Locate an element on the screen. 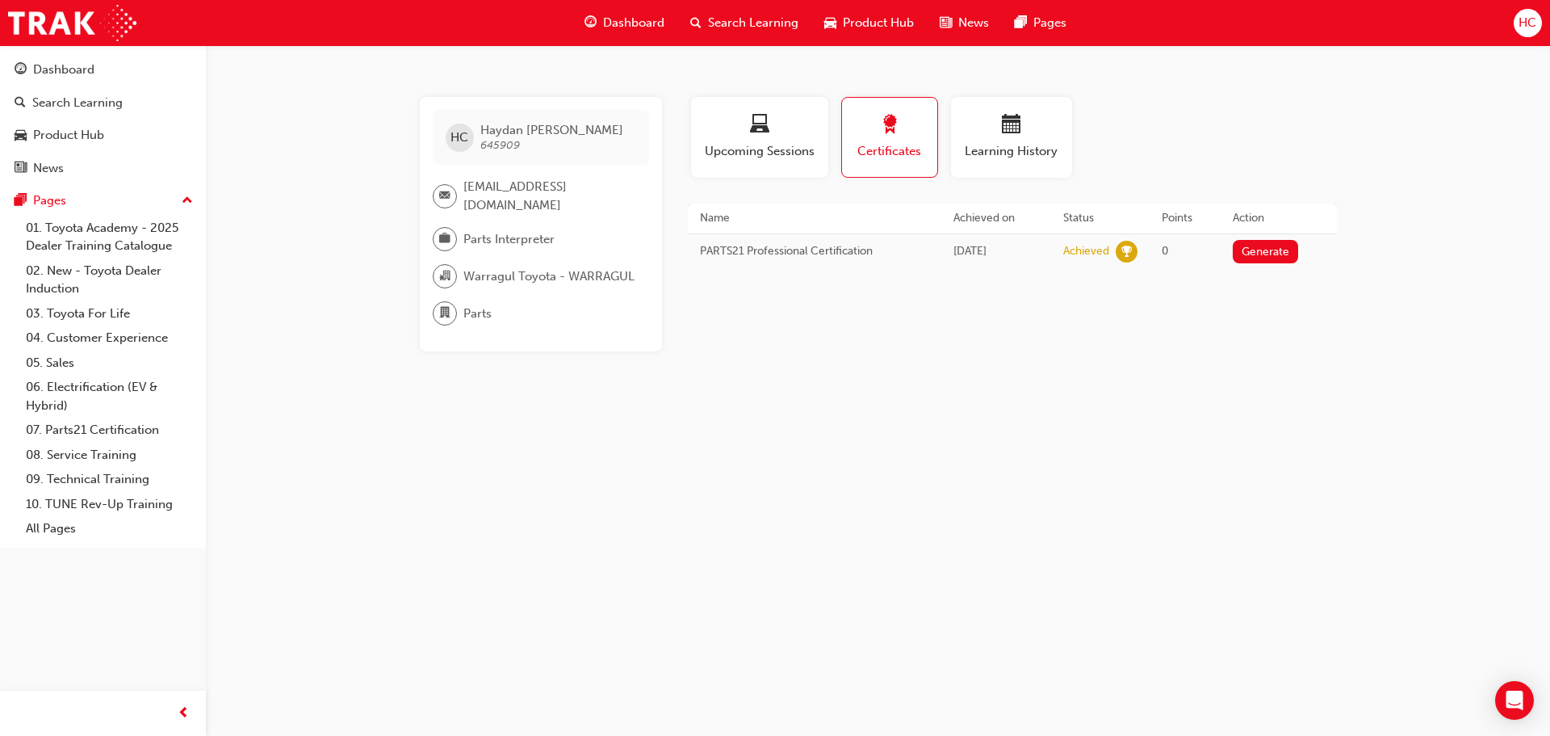 This screenshot has width=1550, height=736. td: PARTS21 Professional Certification is located at coordinates (815, 251).